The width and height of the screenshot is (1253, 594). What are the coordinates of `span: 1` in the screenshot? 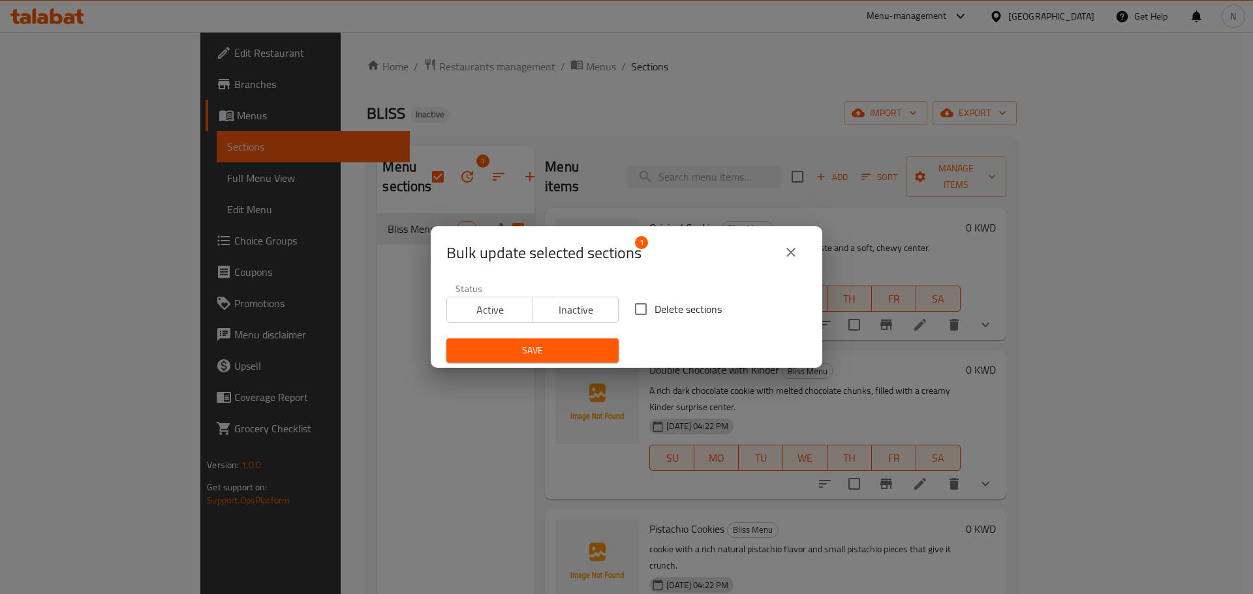 It's located at (641, 243).